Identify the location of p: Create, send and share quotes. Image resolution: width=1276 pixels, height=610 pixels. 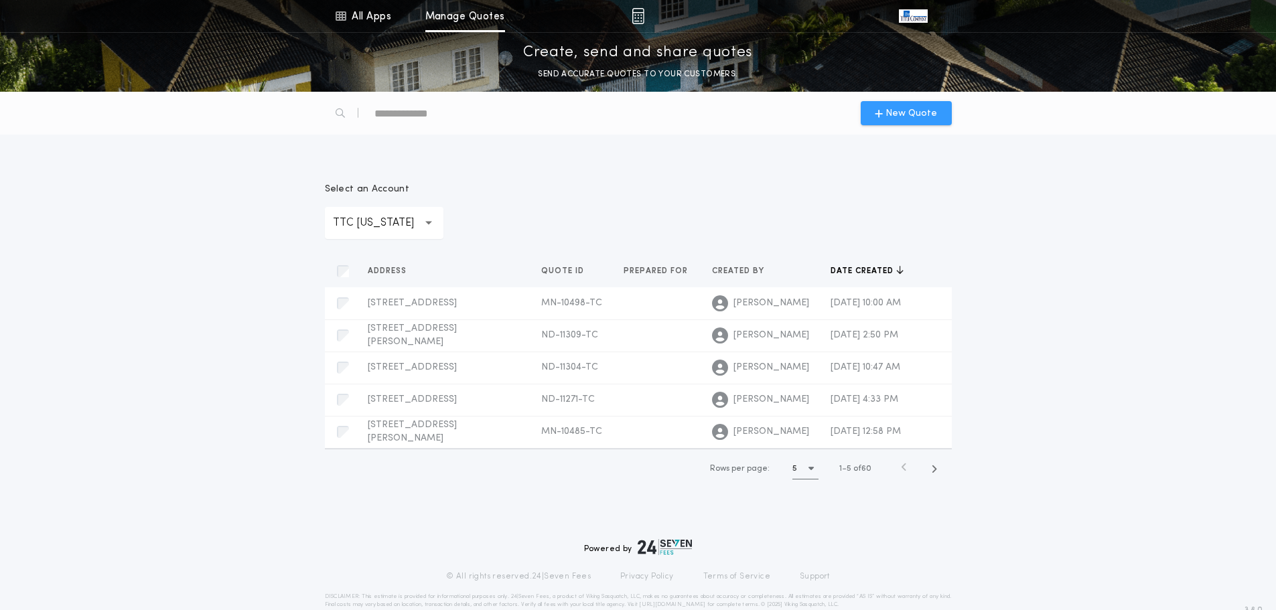
(638, 53).